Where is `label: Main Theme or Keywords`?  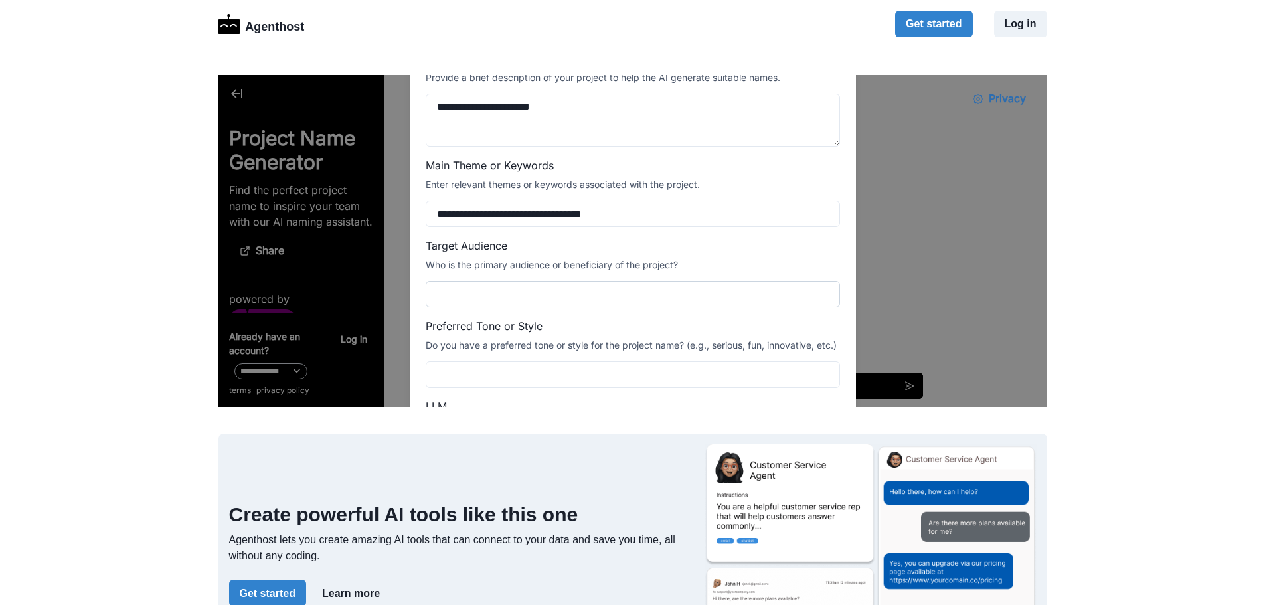
label: Main Theme or Keywords is located at coordinates (410, 90).